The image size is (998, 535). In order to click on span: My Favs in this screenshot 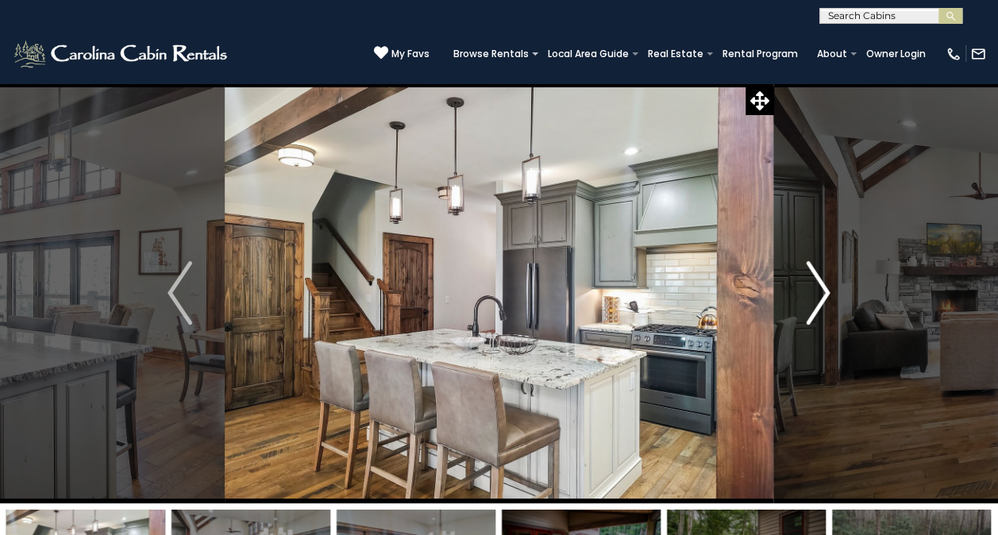, I will do `click(410, 54)`.